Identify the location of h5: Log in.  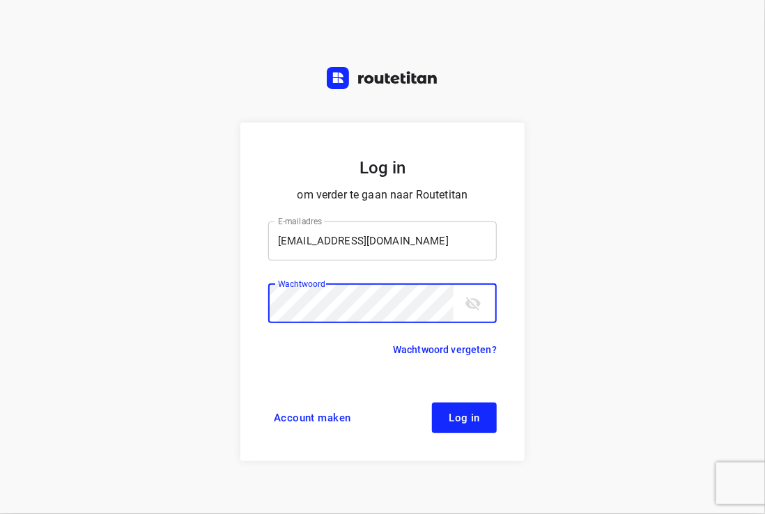
(382, 168).